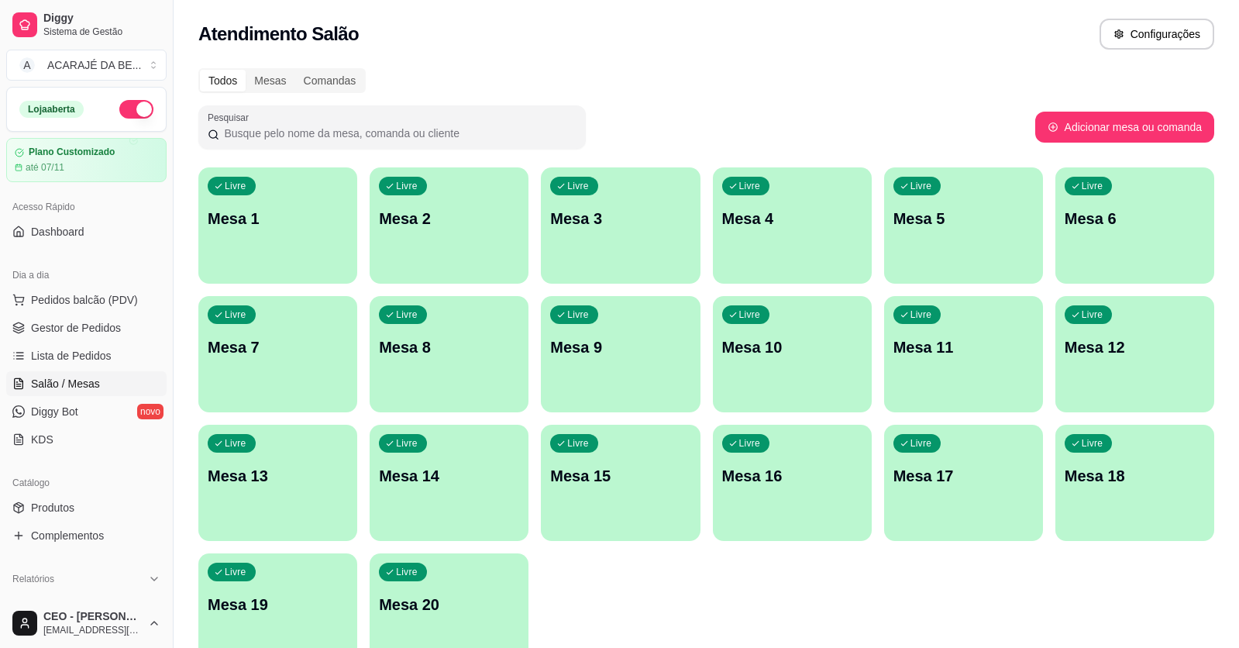 The height and width of the screenshot is (648, 1239). I want to click on p: Mesa 13, so click(277, 476).